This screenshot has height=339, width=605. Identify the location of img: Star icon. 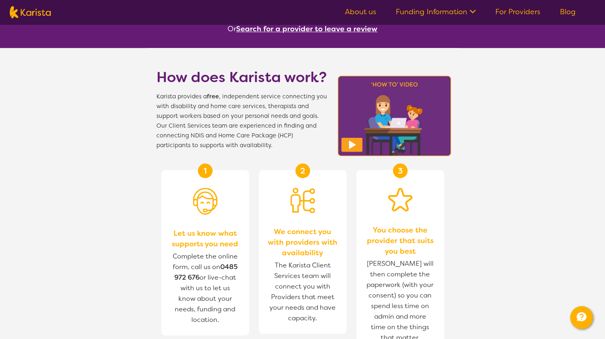
(400, 199).